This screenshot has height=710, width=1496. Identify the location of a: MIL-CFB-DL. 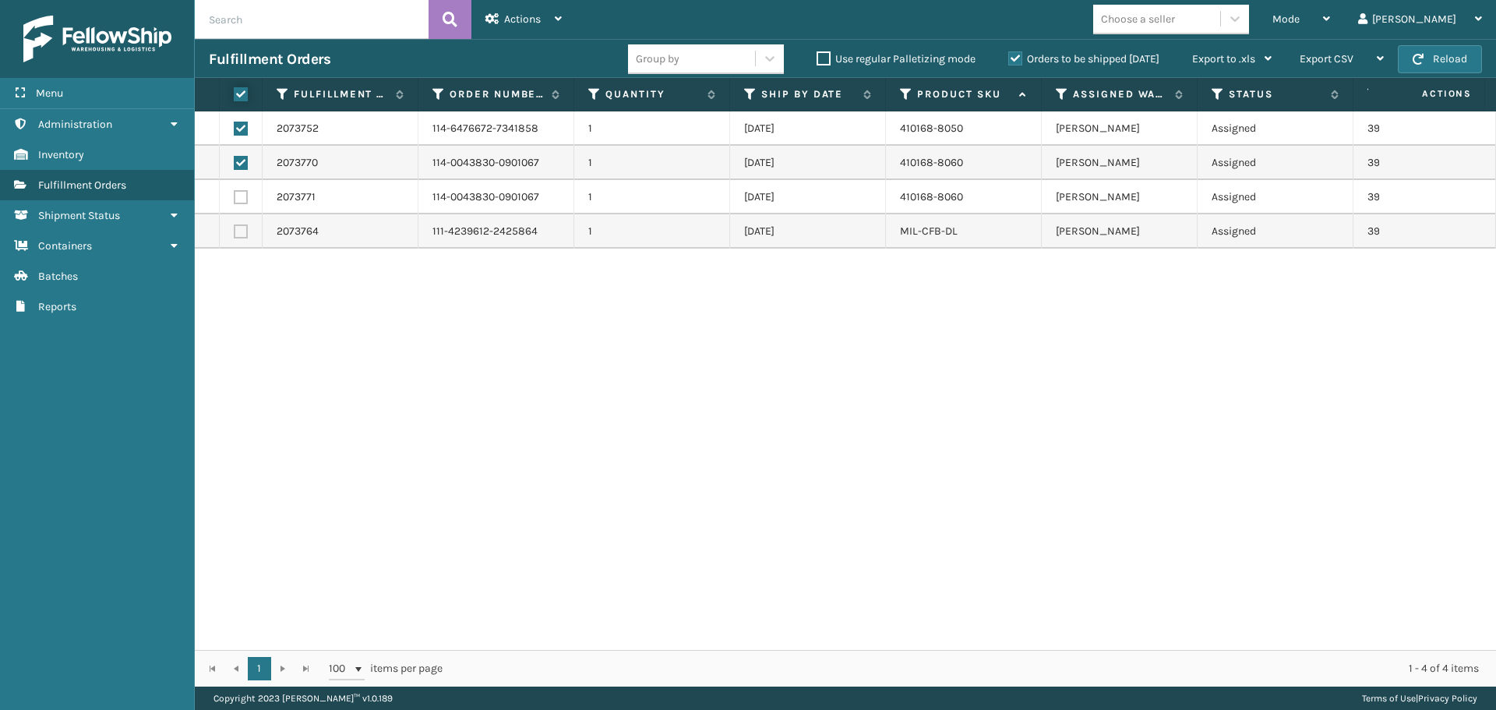
(929, 231).